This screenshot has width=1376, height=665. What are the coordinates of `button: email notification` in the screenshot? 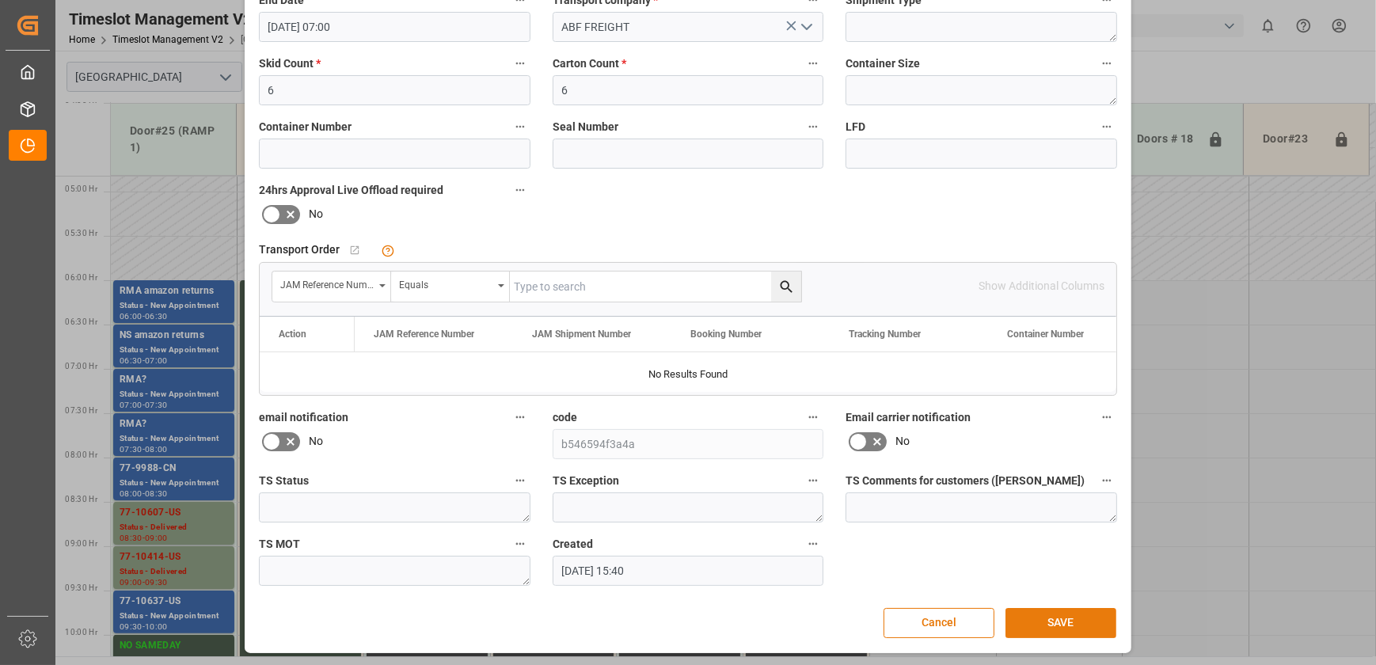 It's located at (520, 417).